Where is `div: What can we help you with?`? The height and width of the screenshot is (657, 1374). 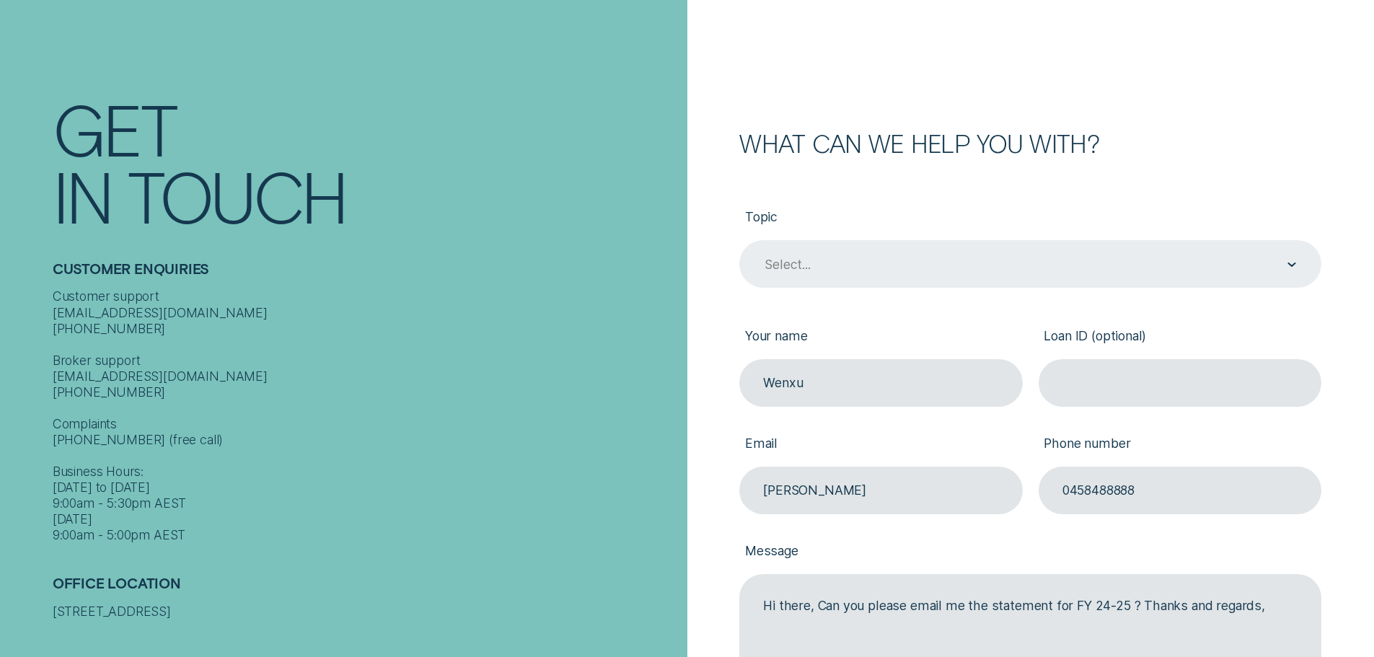
div: What can we help you with? is located at coordinates (1030, 143).